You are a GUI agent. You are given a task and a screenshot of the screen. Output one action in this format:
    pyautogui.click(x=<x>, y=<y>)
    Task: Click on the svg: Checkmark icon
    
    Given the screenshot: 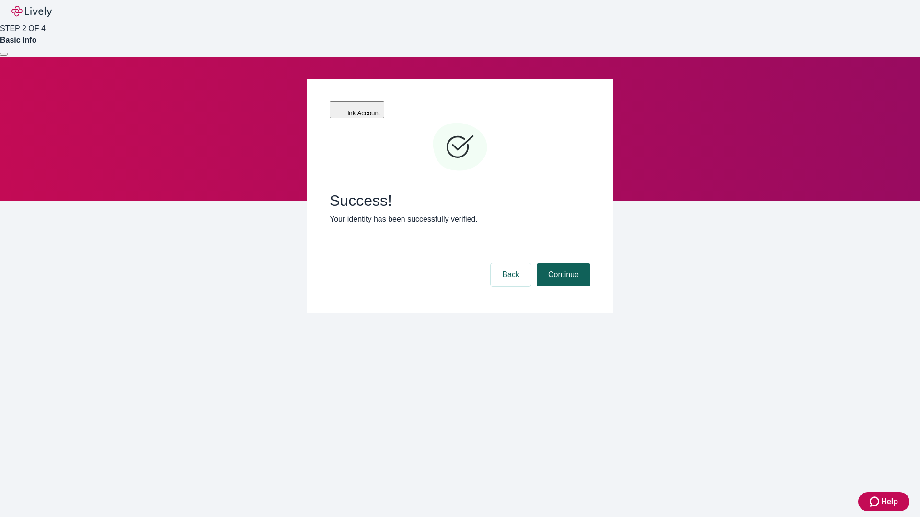 What is the action you would take?
    pyautogui.click(x=460, y=148)
    